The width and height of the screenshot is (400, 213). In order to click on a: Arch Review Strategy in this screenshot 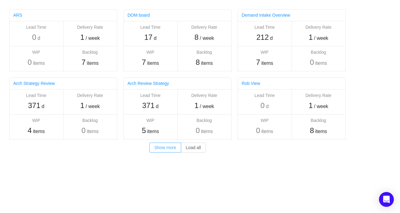, I will do `click(148, 83)`.